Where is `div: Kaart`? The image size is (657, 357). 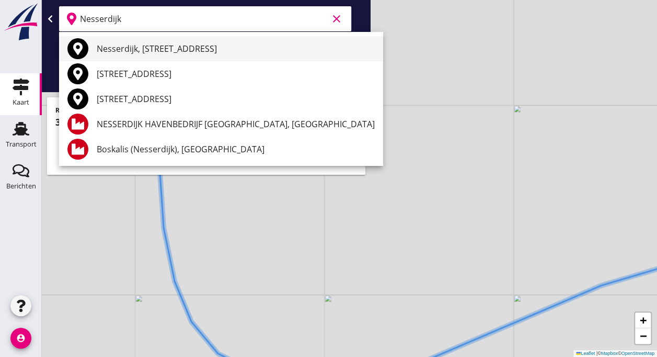 div: Kaart is located at coordinates (21, 102).